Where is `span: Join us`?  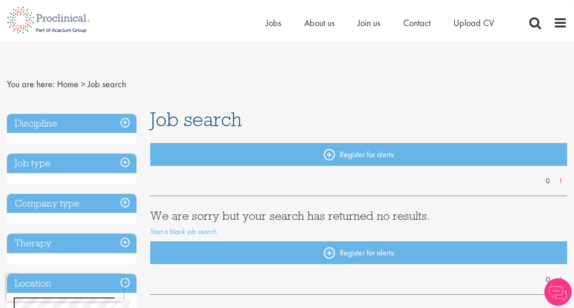 span: Join us is located at coordinates (369, 23).